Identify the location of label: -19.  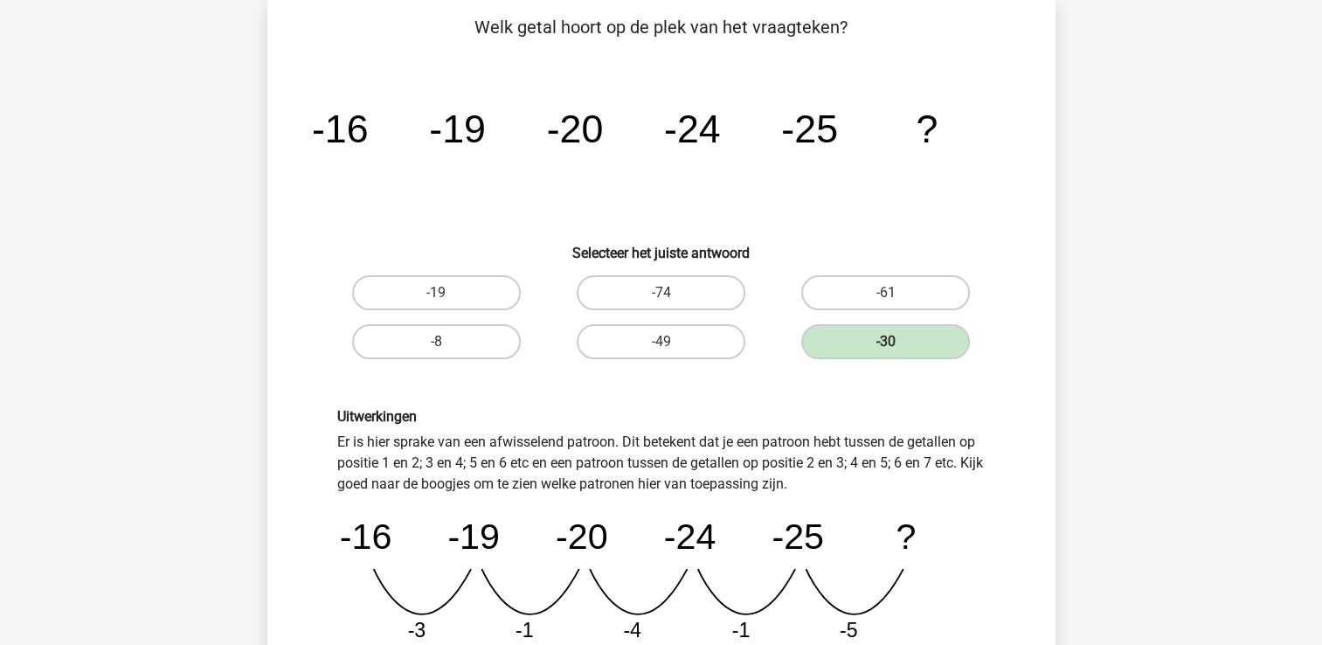
(436, 293).